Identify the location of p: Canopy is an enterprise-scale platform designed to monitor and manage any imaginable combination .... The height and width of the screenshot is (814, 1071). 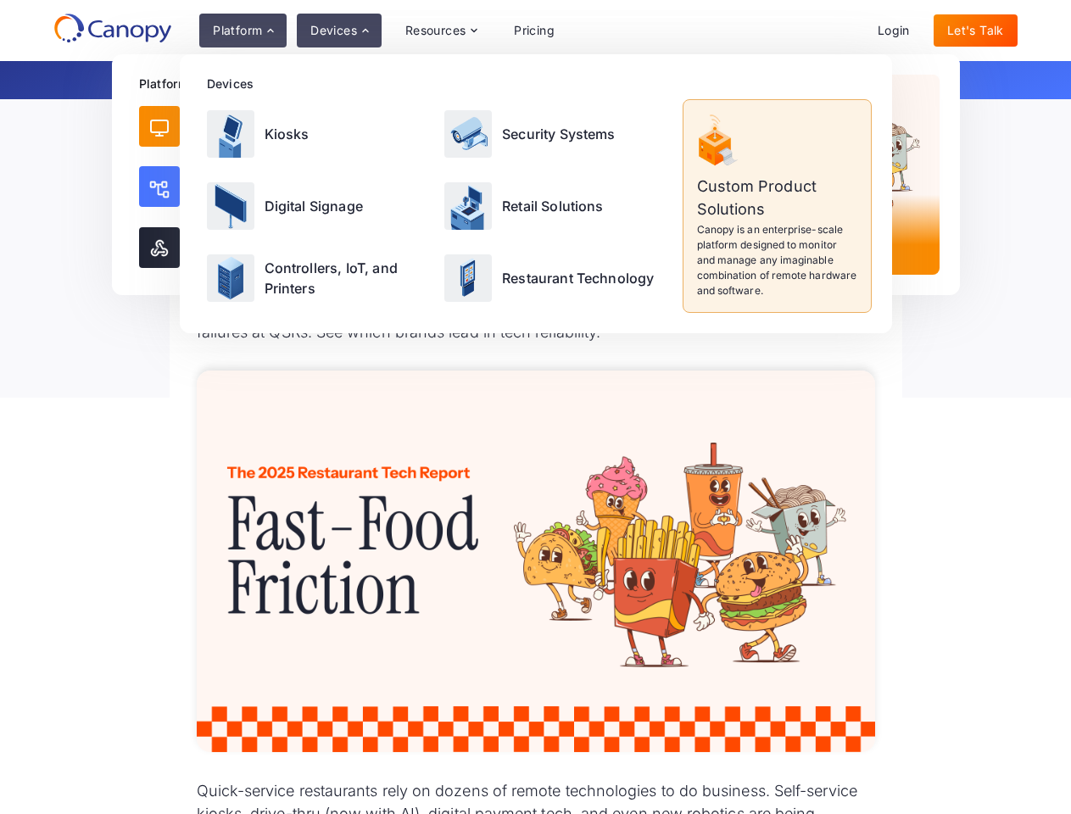
(777, 260).